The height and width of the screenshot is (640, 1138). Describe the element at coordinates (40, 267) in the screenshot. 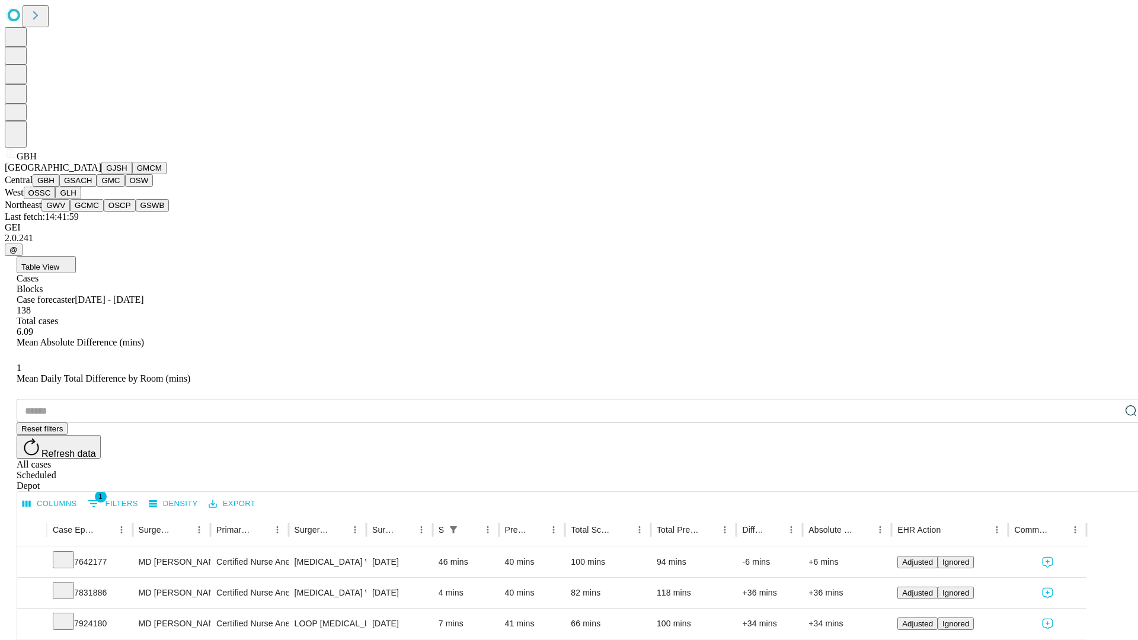

I see `span: Table View` at that location.